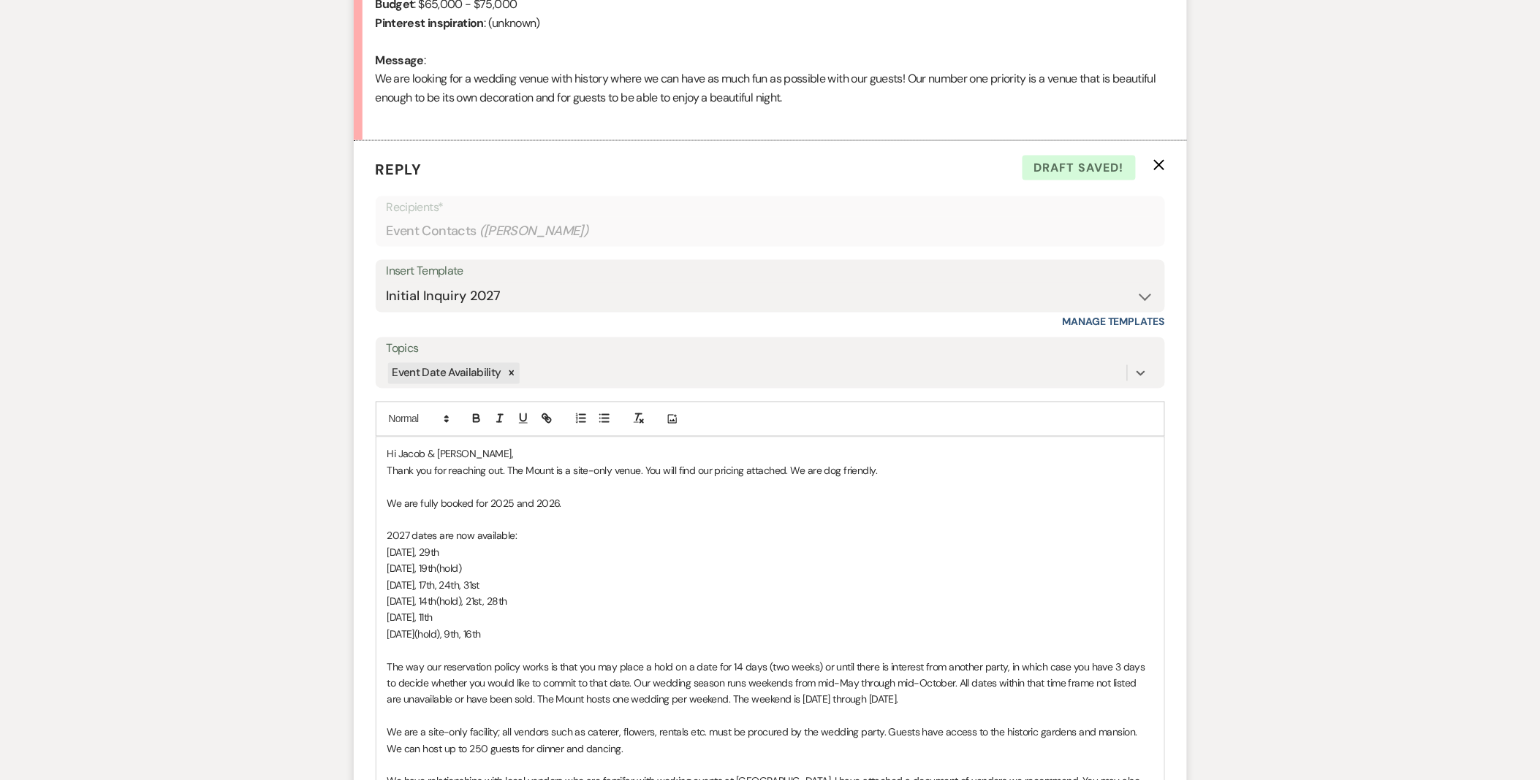 The width and height of the screenshot is (1540, 780). Describe the element at coordinates (770, 208) in the screenshot. I see `p: Recipients*` at that location.